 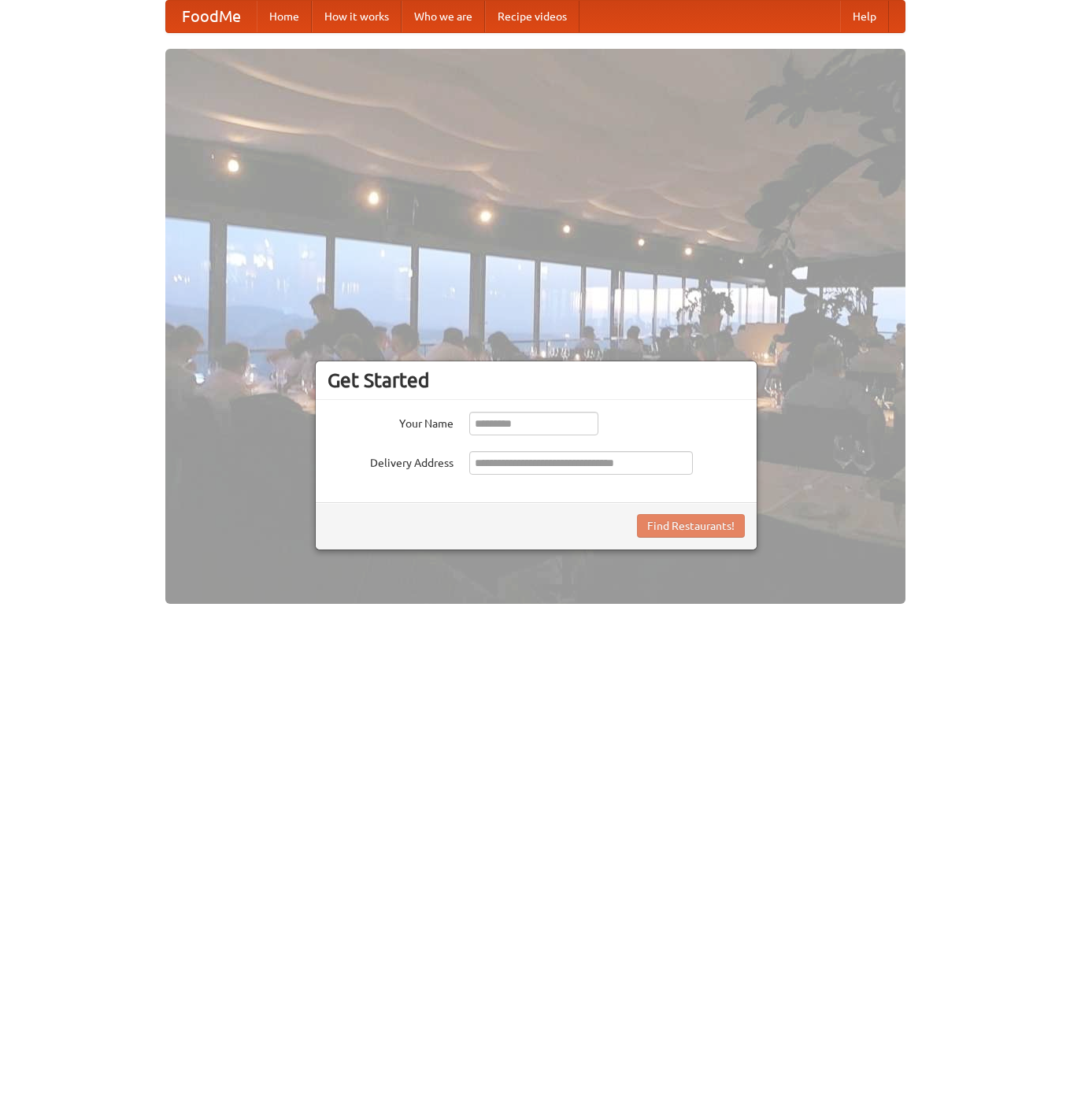 I want to click on a: Who we are, so click(x=443, y=17).